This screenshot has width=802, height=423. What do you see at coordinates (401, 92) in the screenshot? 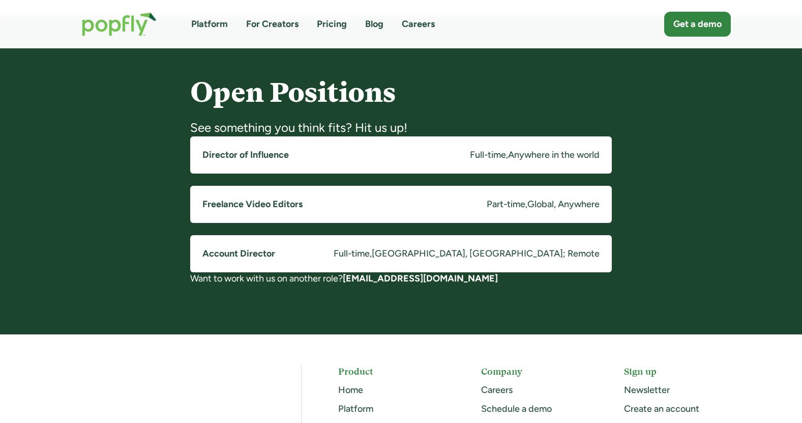
I see `h4: Open Positions` at bounding box center [401, 92].